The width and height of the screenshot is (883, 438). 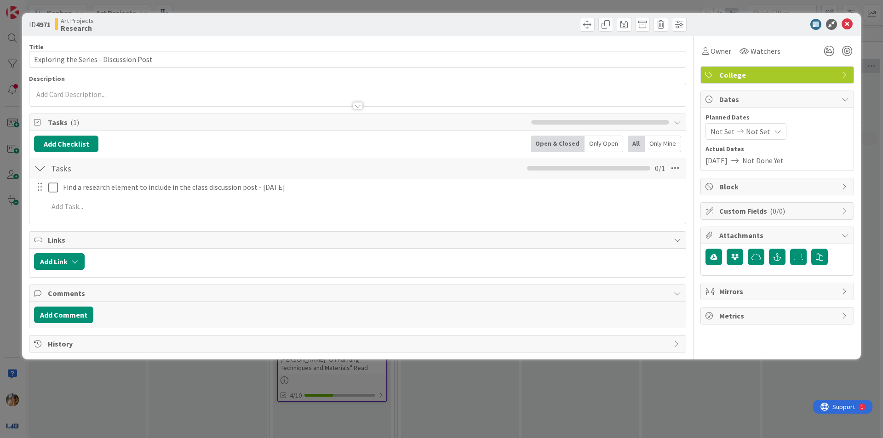 What do you see at coordinates (287, 122) in the screenshot?
I see `span: Tasks` at bounding box center [287, 122].